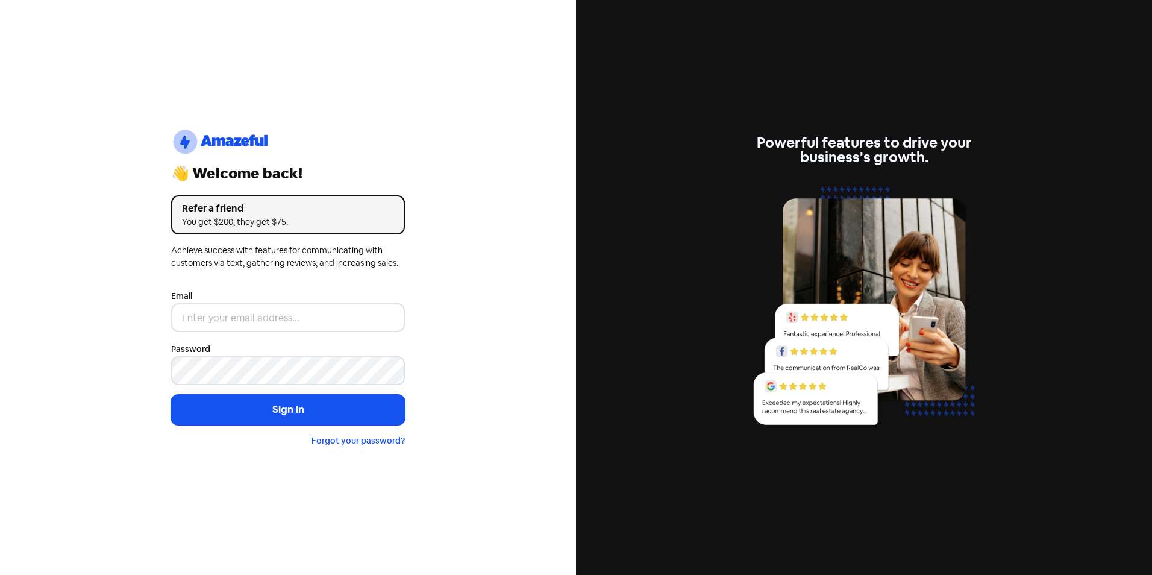 This screenshot has width=1152, height=575. Describe the element at coordinates (288, 174) in the screenshot. I see `div: 👋 Welcome back!` at that location.